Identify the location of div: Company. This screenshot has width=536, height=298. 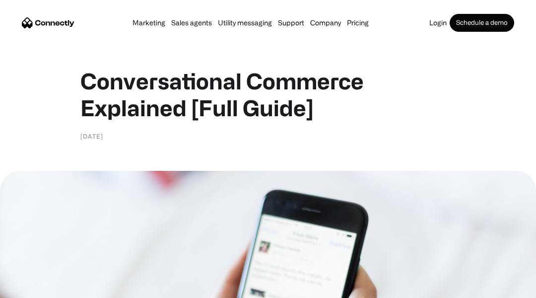
(326, 23).